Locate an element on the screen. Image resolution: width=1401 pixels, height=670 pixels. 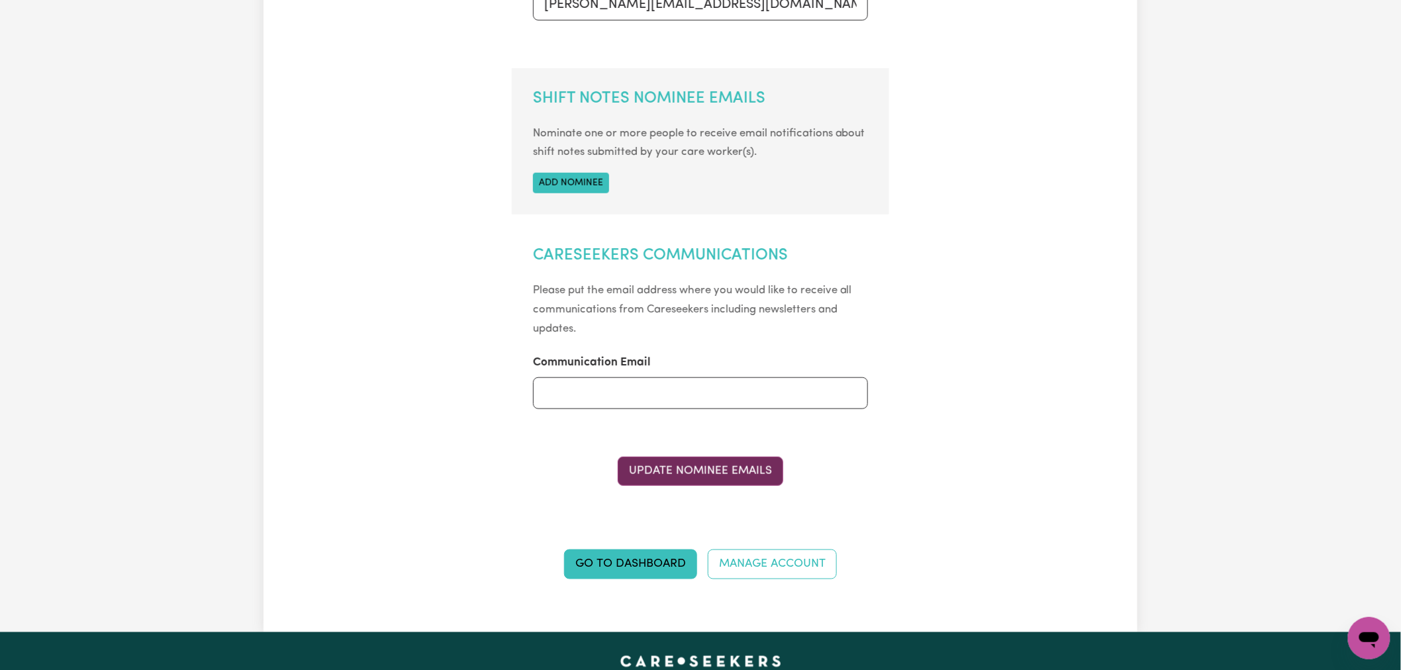
small: Please put the email address where you would like to receive all communications from Careseekers ... is located at coordinates (693, 309).